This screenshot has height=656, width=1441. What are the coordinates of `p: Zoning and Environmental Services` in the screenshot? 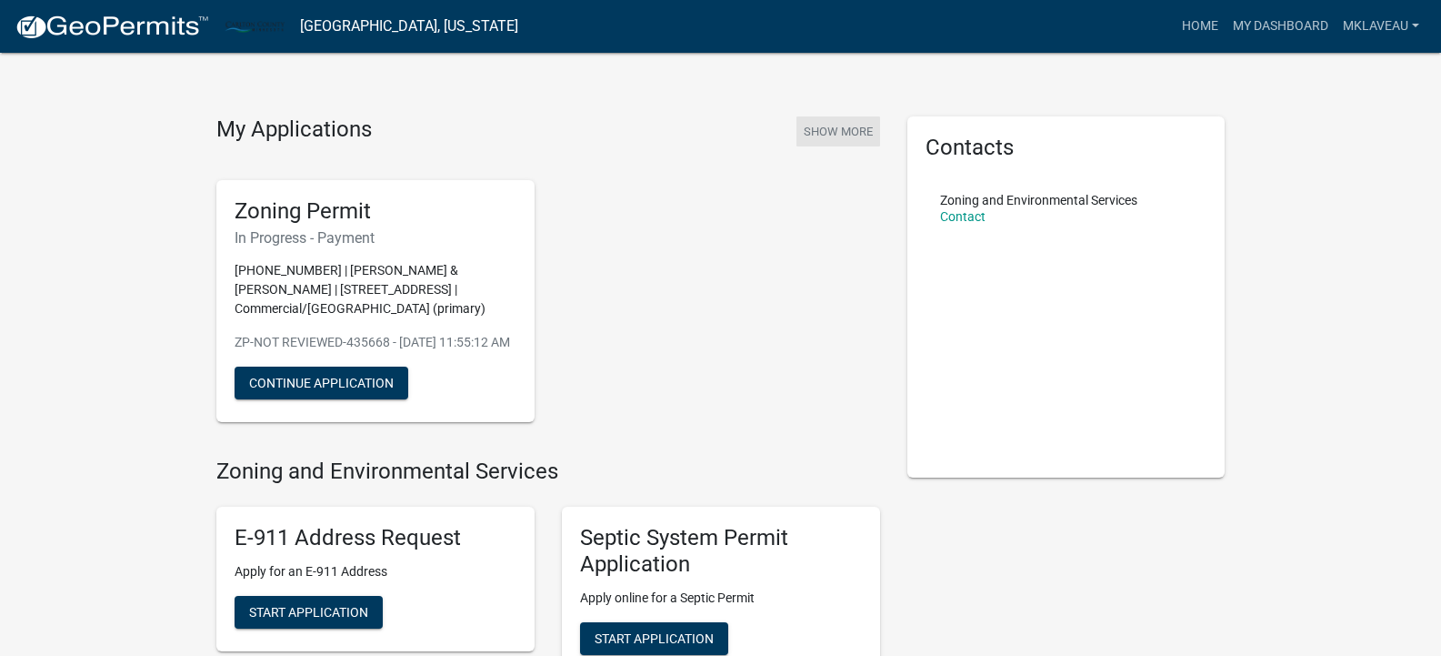 It's located at (1038, 200).